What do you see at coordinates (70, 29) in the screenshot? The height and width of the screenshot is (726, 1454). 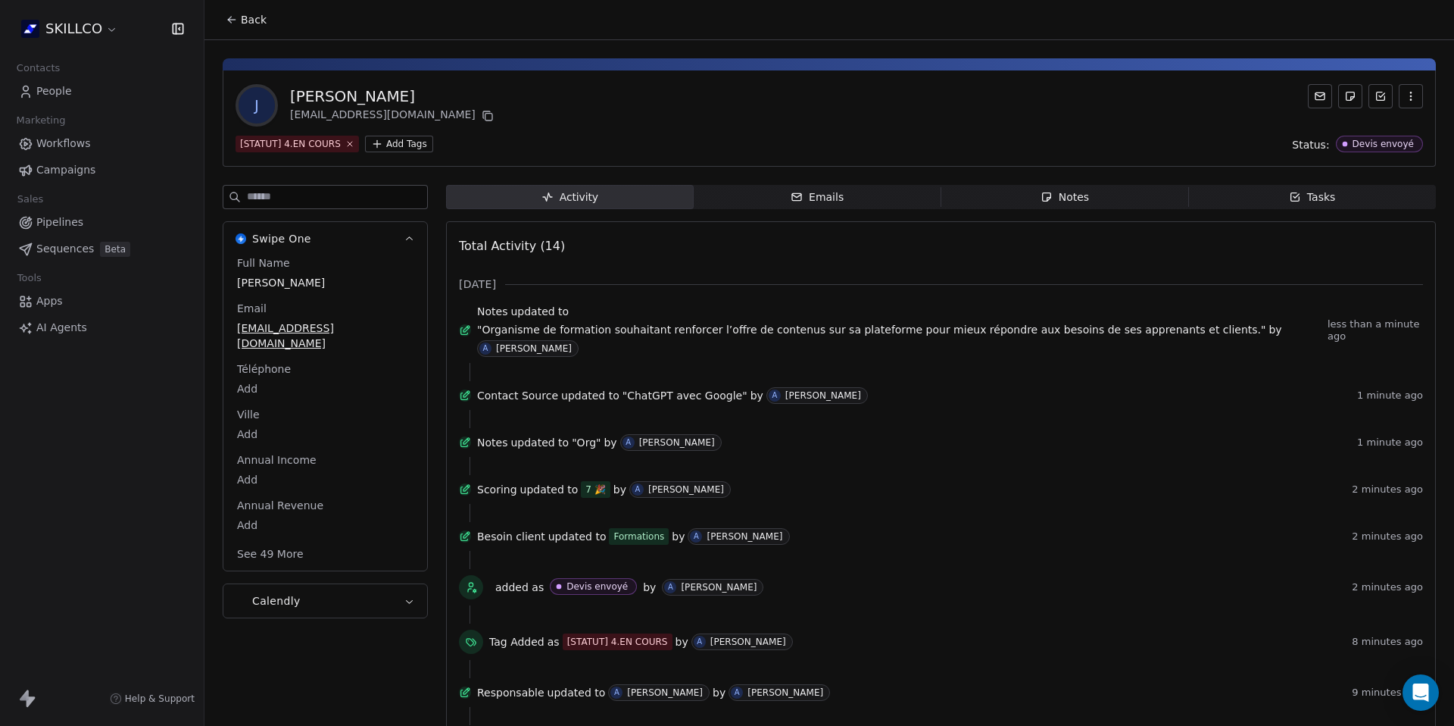 I see `button: SKILLCO` at bounding box center [70, 29].